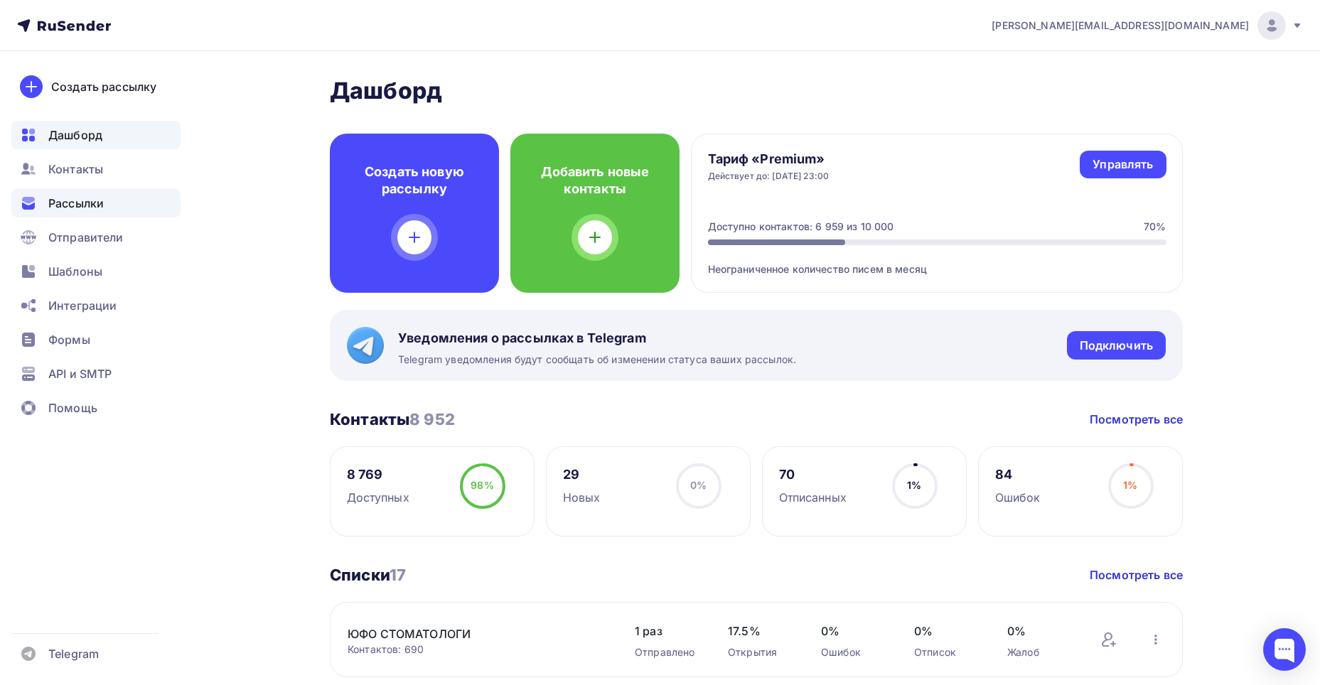 This screenshot has height=685, width=1320. I want to click on h2: Дашборд, so click(756, 91).